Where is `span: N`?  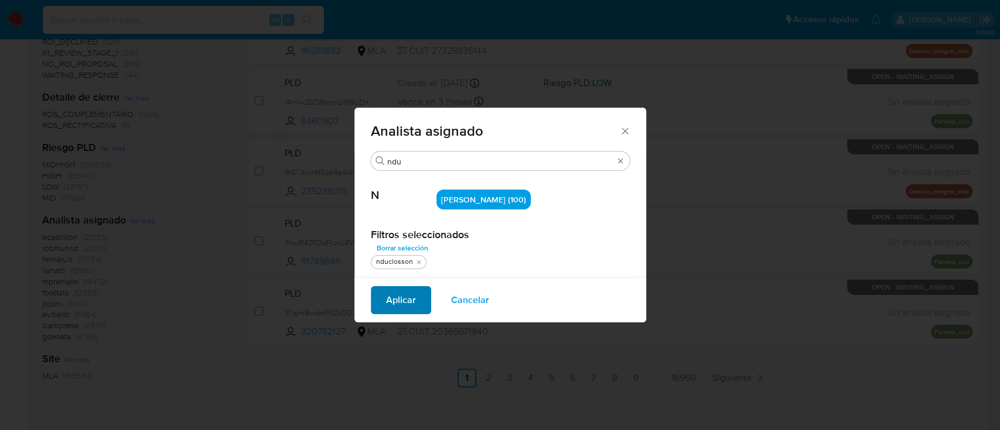
span: N is located at coordinates (403, 187).